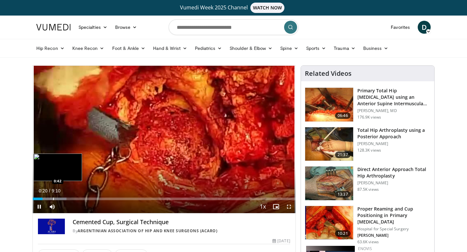 This screenshot has width=467, height=252. I want to click on p: Hospital for Special Surgery, so click(394, 229).